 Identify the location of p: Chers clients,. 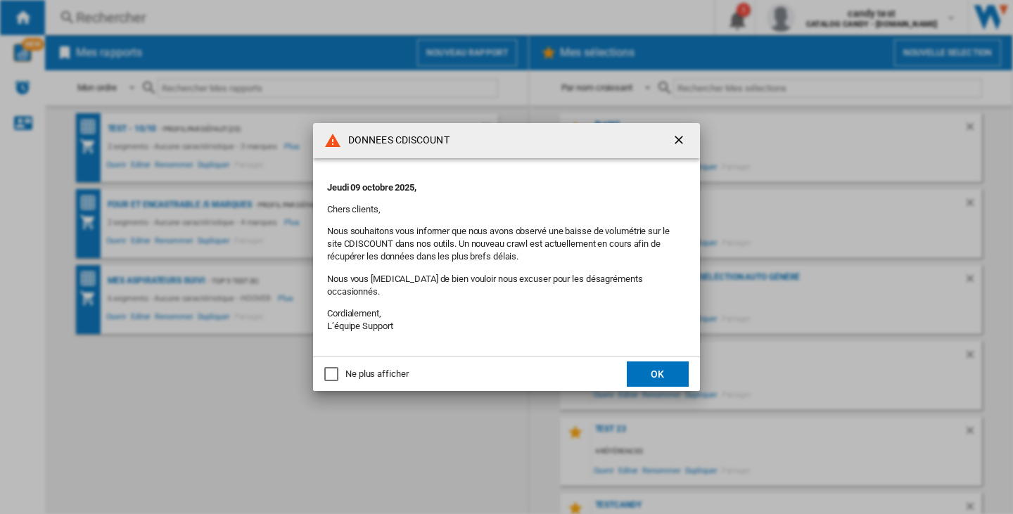
(507, 210).